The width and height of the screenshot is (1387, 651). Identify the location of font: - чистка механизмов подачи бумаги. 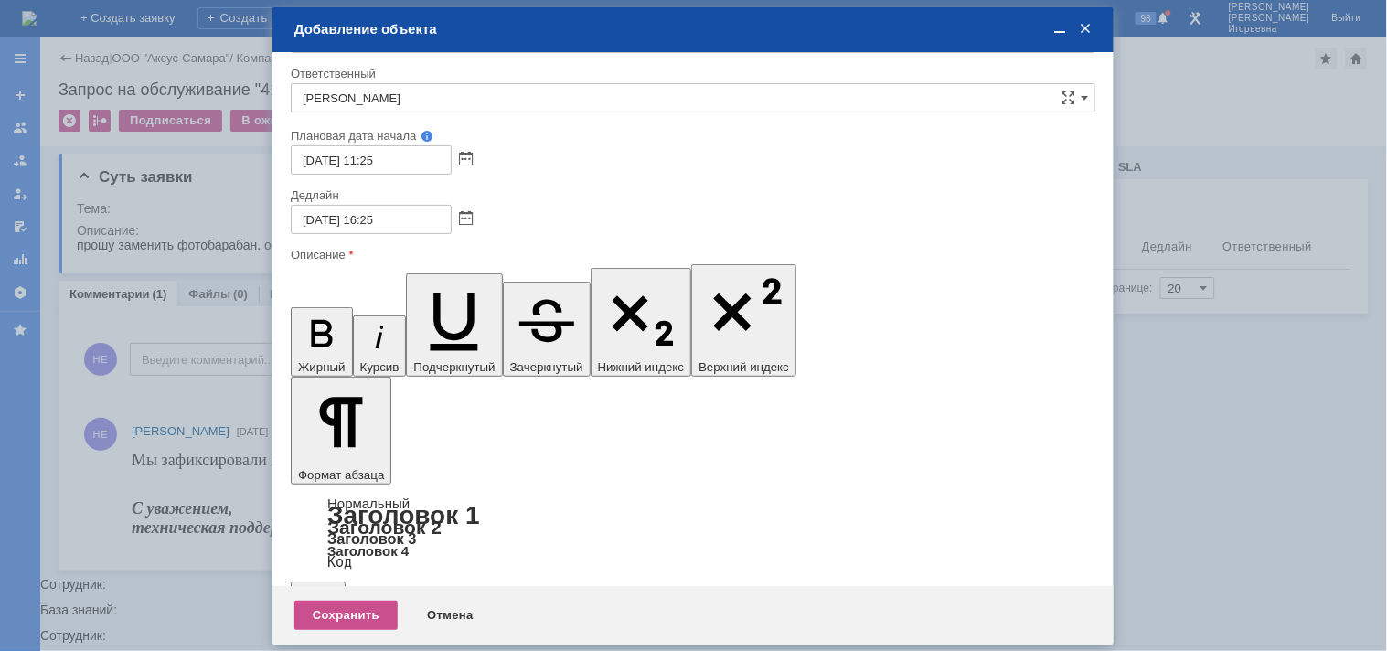
(118, 261).